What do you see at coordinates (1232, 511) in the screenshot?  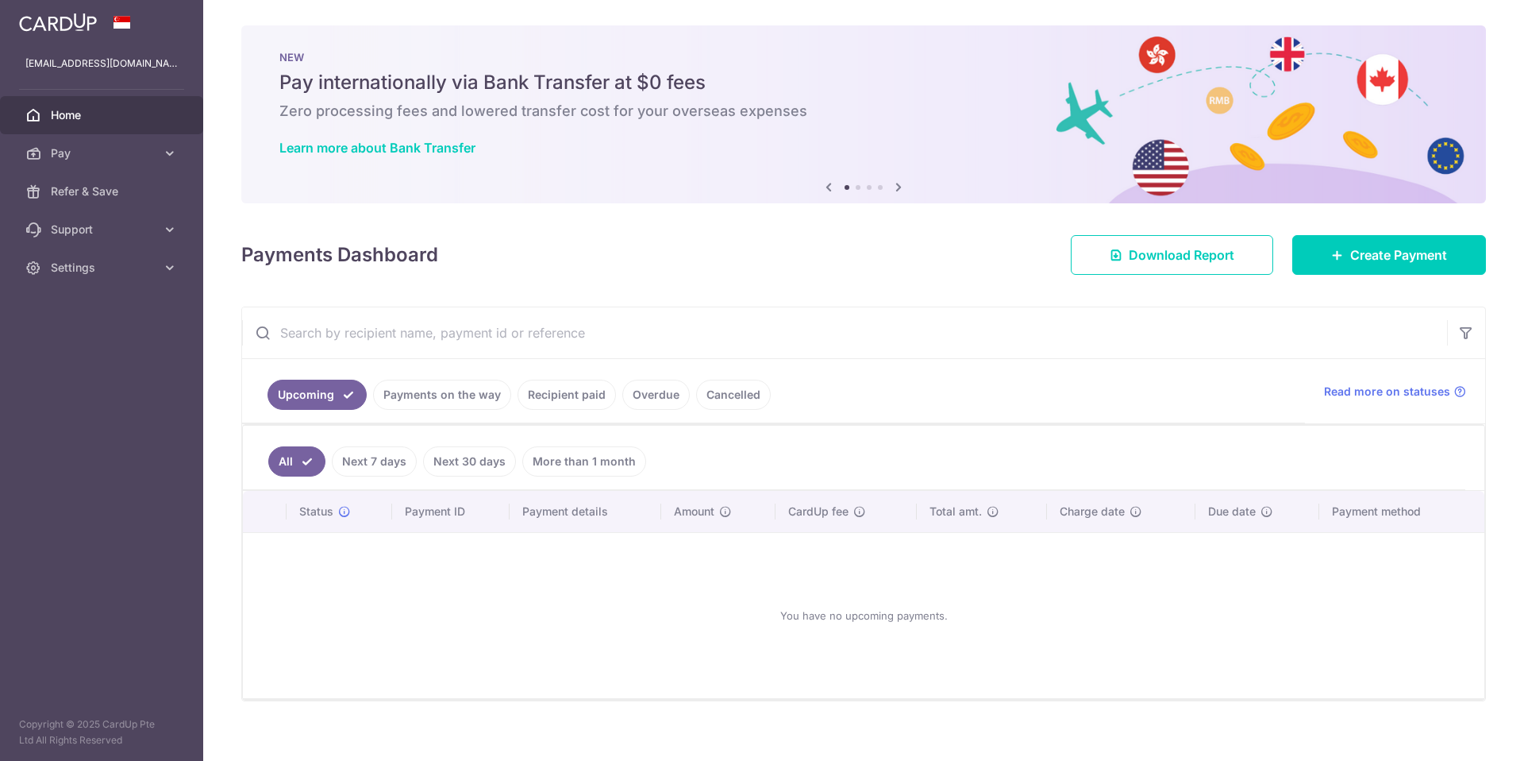 I see `span: Due date` at bounding box center [1232, 511].